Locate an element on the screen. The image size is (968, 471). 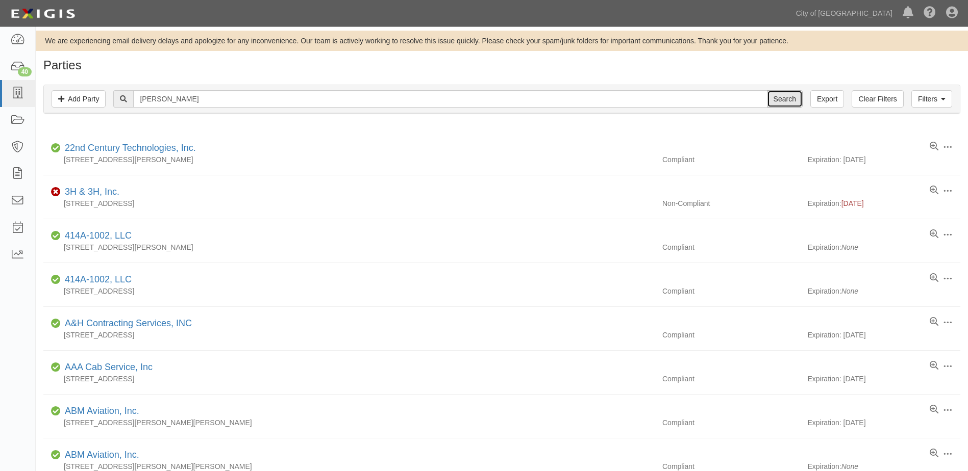
a: AAA Cab Service, Inc is located at coordinates (109, 367).